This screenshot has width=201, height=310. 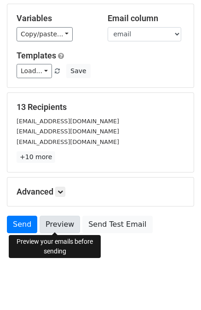 What do you see at coordinates (78, 71) in the screenshot?
I see `button: Save` at bounding box center [78, 71].